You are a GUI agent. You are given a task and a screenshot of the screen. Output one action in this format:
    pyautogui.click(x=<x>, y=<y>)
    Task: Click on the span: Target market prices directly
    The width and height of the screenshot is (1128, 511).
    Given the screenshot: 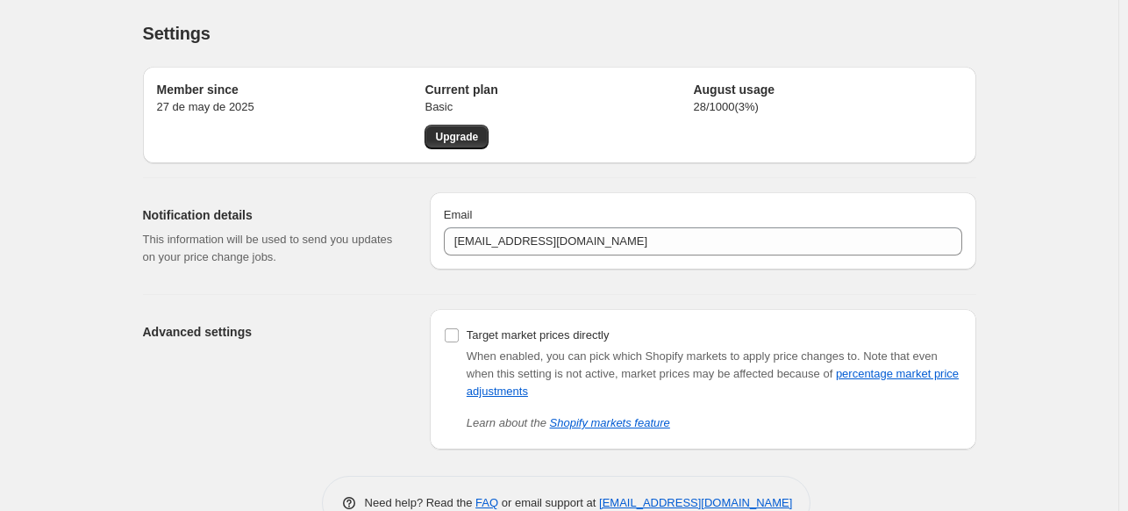 What is the action you would take?
    pyautogui.click(x=538, y=334)
    